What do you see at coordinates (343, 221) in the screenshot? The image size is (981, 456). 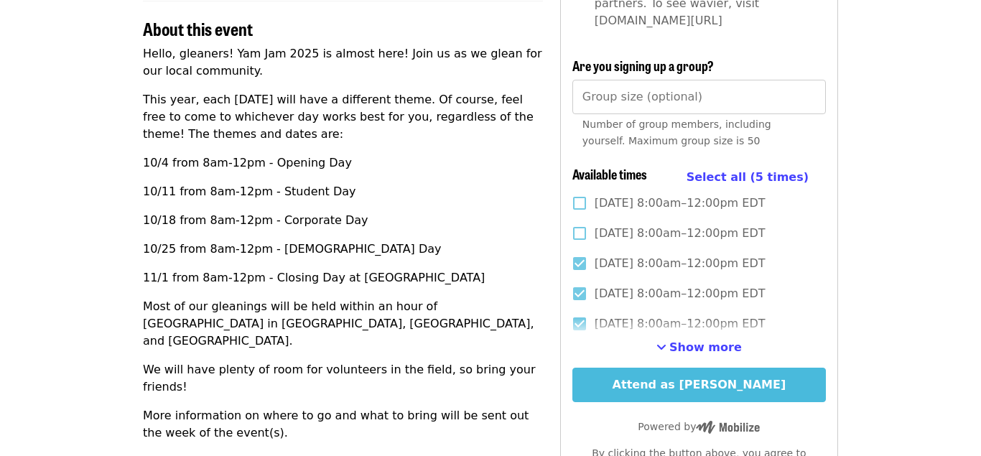 I see `p: 10/18 from 8am-12pm - Corporate Day` at bounding box center [343, 221].